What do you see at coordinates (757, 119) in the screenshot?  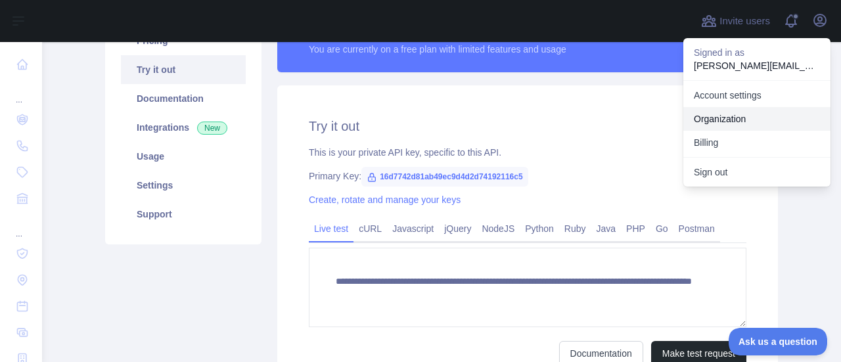 I see `a: Organization` at bounding box center [757, 119].